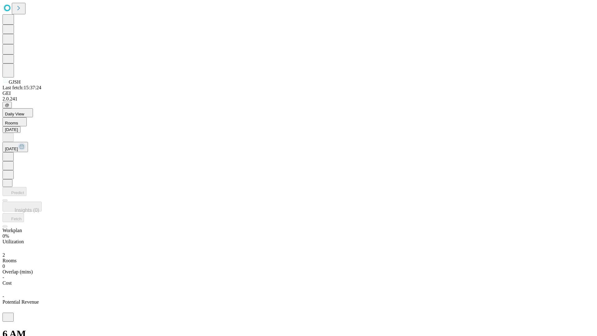  I want to click on span: Workplan, so click(12, 230).